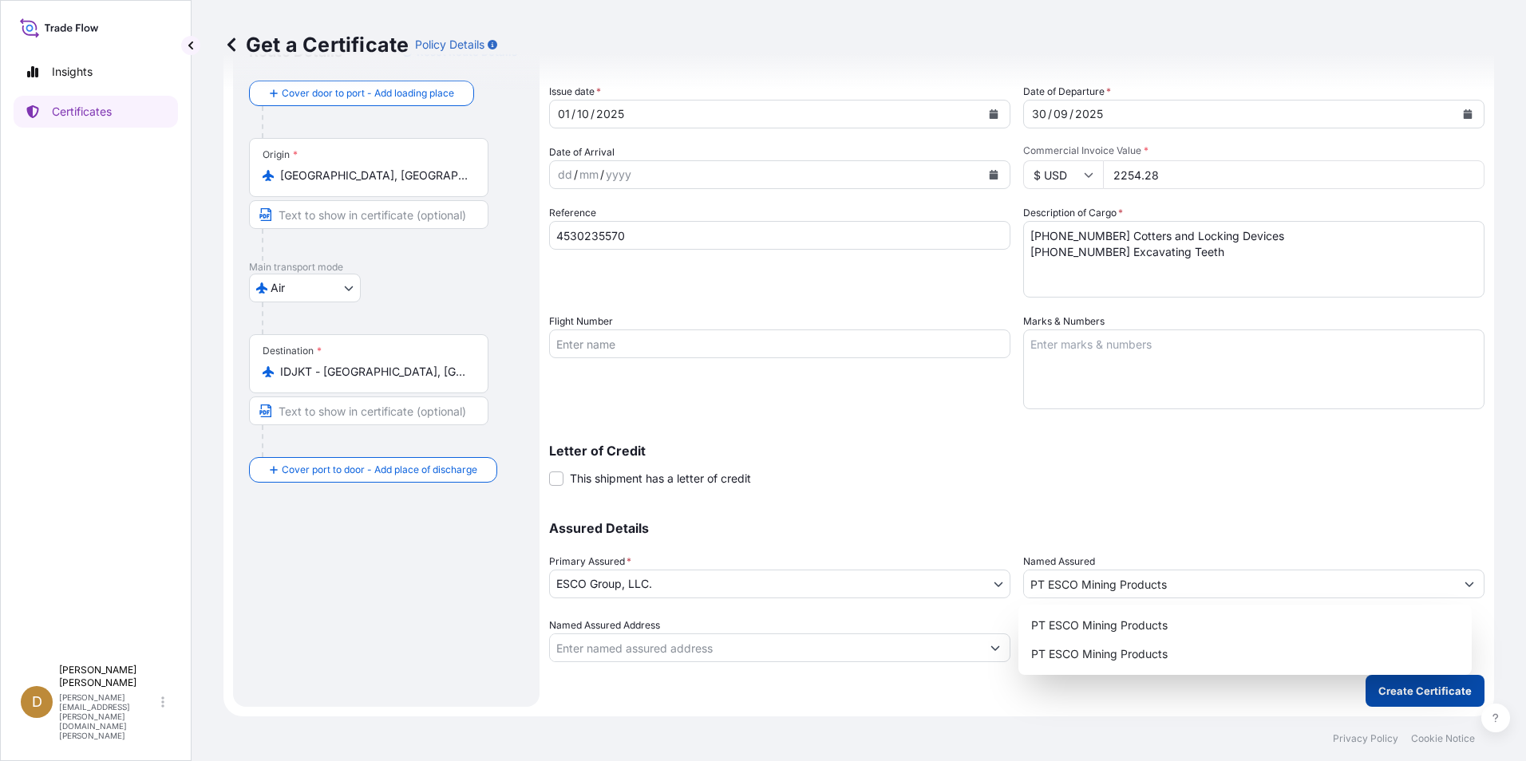 This screenshot has width=1526, height=761. I want to click on label: Named Assured Address, so click(604, 626).